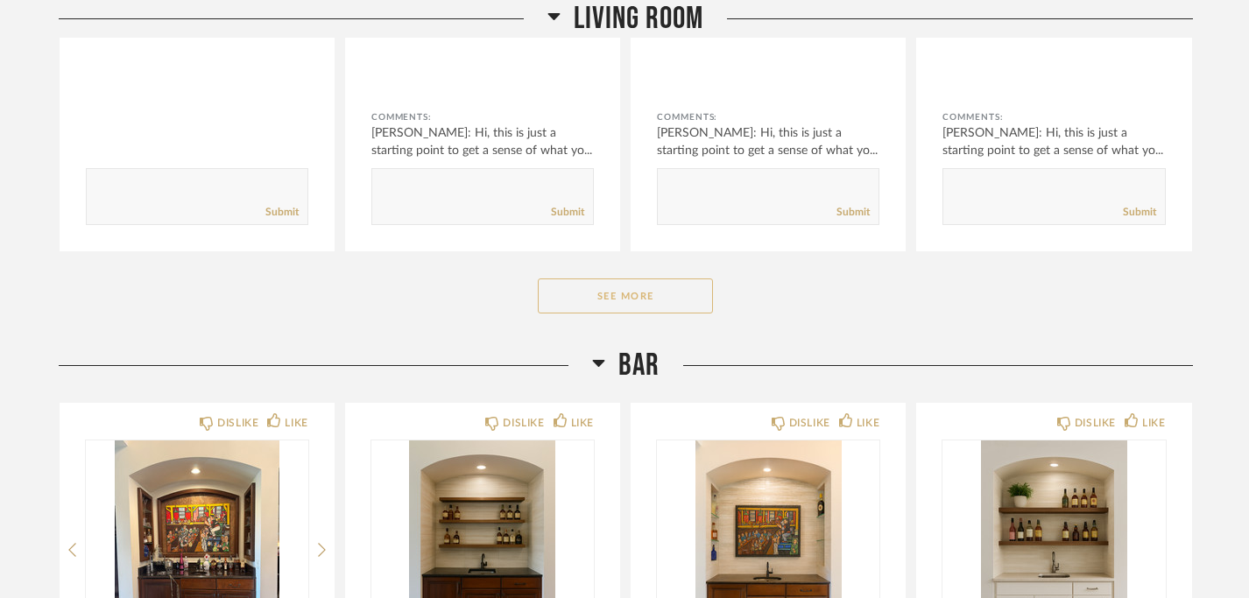  What do you see at coordinates (639, 365) in the screenshot?
I see `span: Bar` at bounding box center [639, 365].